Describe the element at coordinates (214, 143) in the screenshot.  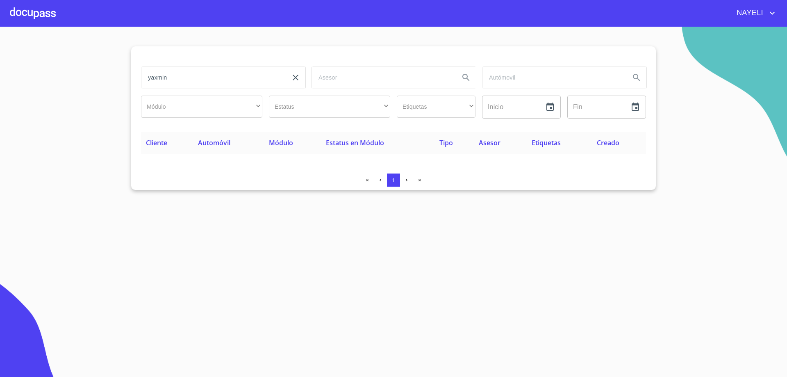
I see `span: Automóvil` at that location.